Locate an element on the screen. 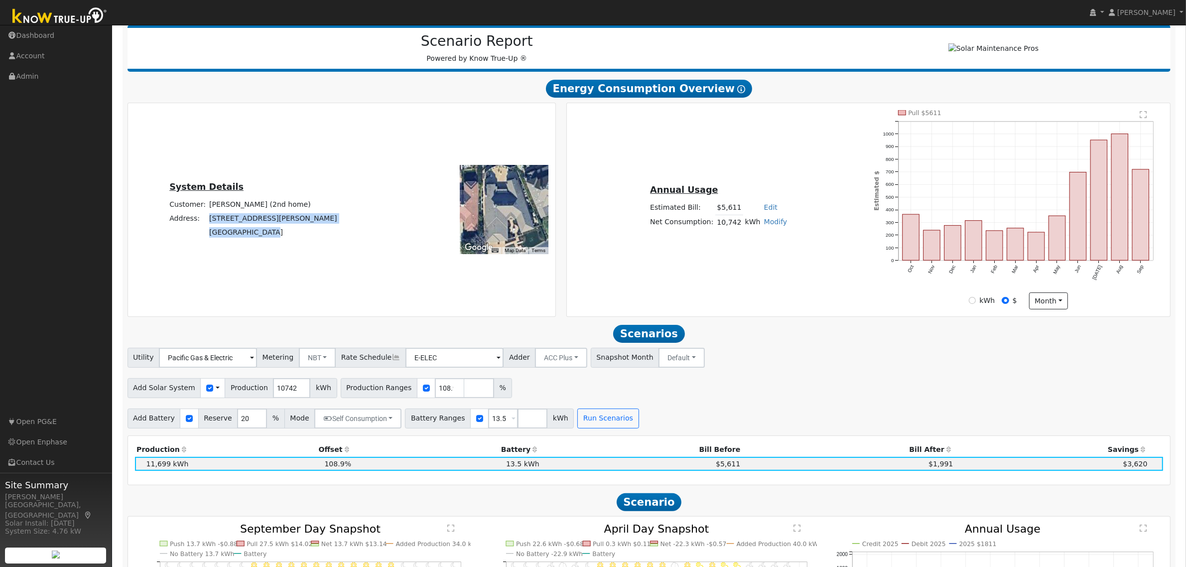 Image resolution: width=1186 pixels, height=567 pixels. text: Battery is located at coordinates (604, 553).